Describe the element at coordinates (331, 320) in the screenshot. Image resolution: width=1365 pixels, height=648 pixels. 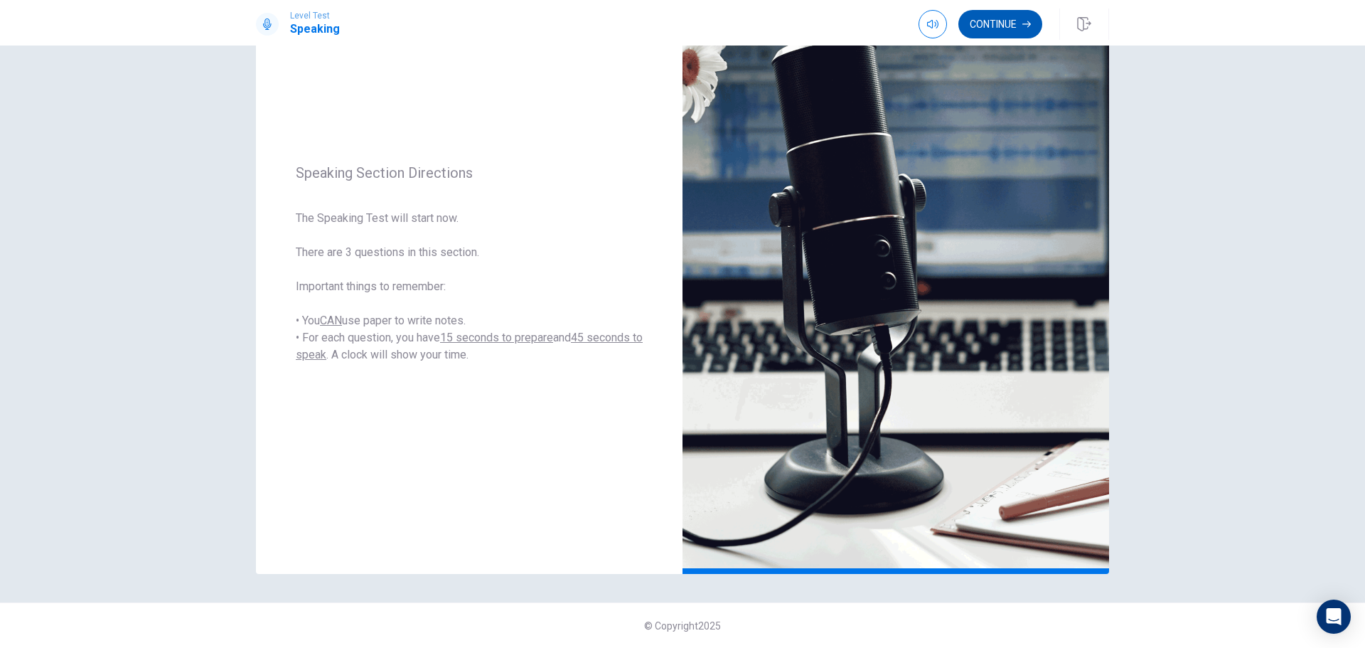
I see `u: CAN` at that location.